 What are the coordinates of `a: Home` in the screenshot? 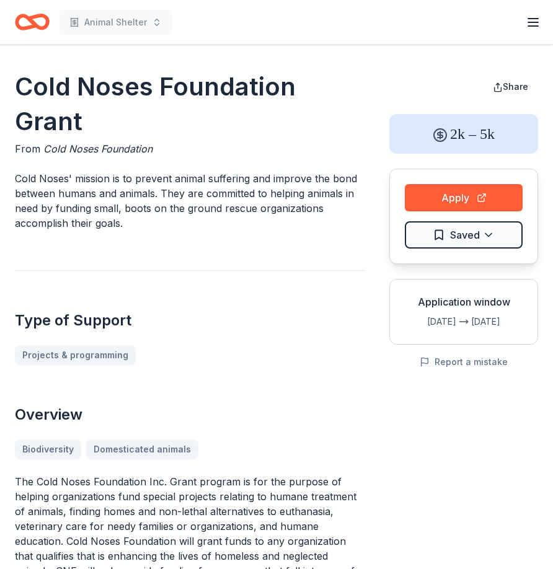 It's located at (32, 22).